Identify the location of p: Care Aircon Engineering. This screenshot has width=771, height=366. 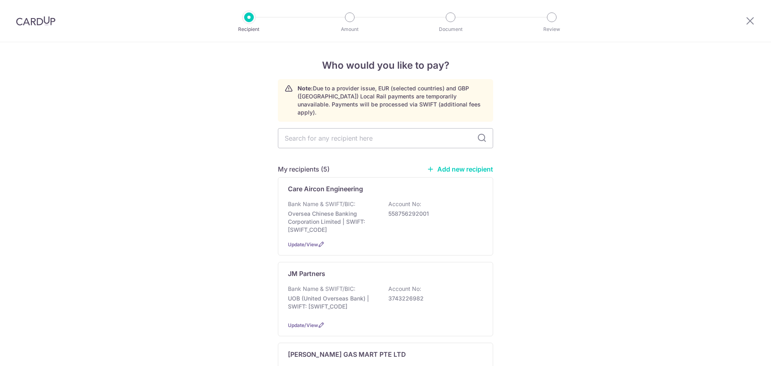
(325, 189).